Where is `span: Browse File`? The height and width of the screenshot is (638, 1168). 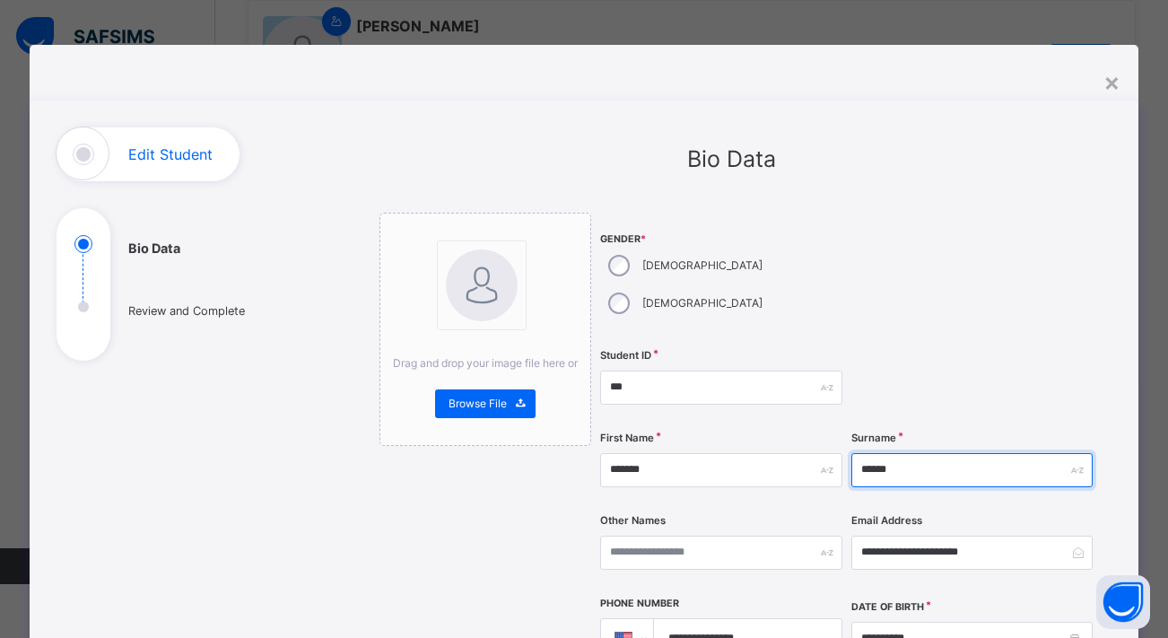
span: Browse File is located at coordinates (477, 404).